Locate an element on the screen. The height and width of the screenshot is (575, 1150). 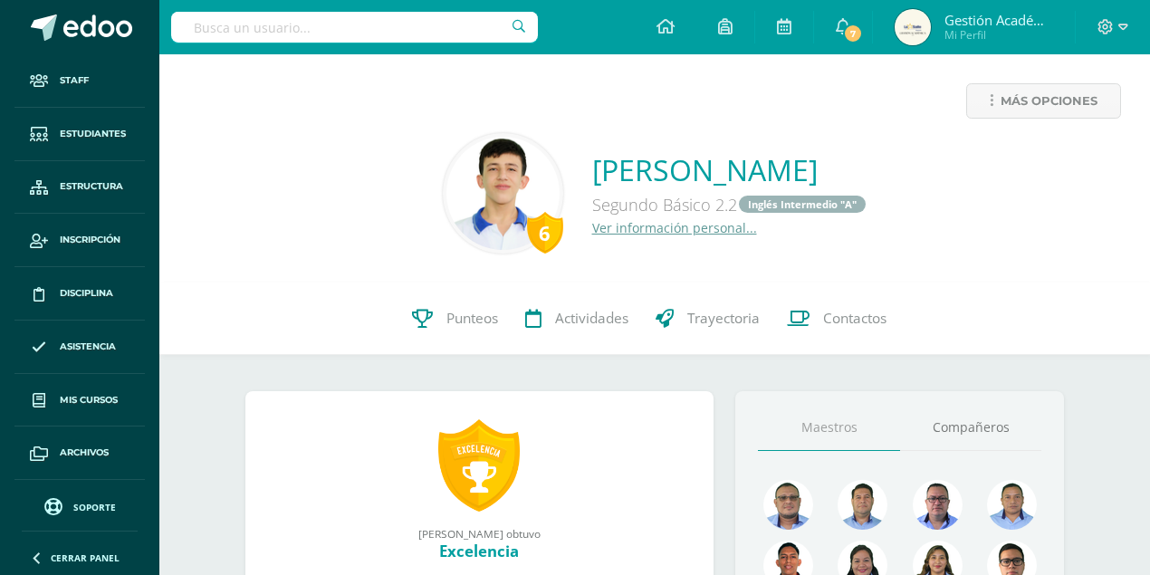
img: 2efff582389d69505e60b50fc6d5bd41.png is located at coordinates (1011, 504).